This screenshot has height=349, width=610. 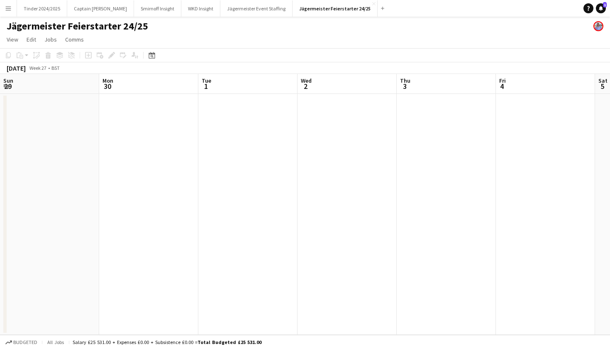 What do you see at coordinates (12, 39) in the screenshot?
I see `span: View` at bounding box center [12, 39].